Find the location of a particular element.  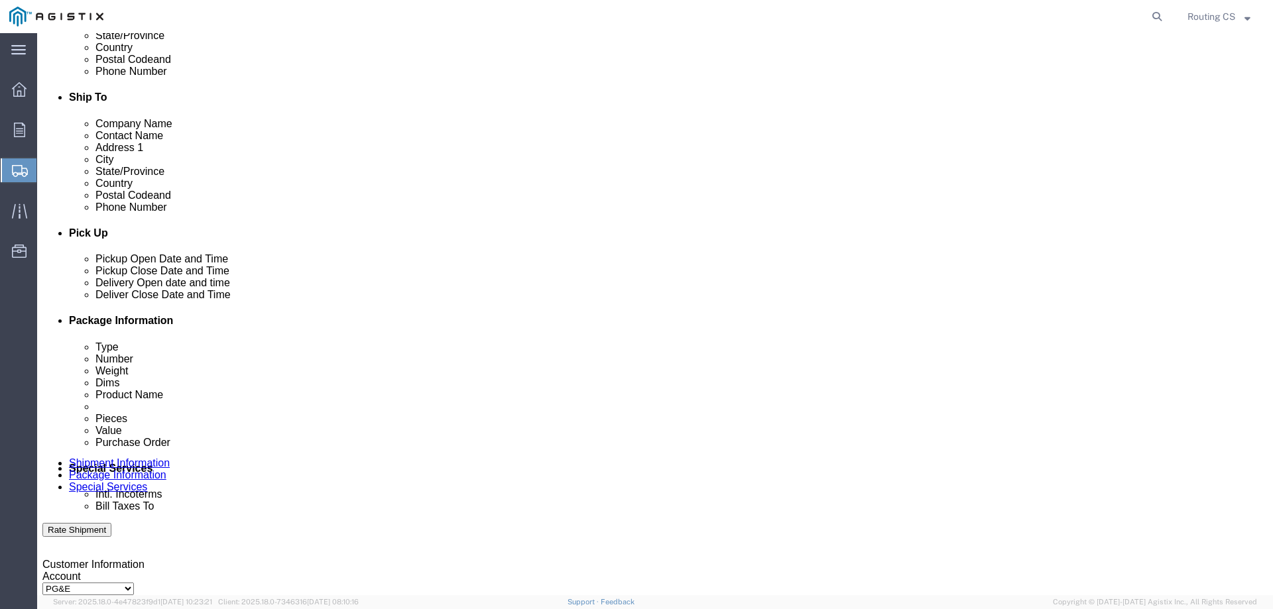

span: Client: 2025.18.0-7346316 is located at coordinates (288, 602).